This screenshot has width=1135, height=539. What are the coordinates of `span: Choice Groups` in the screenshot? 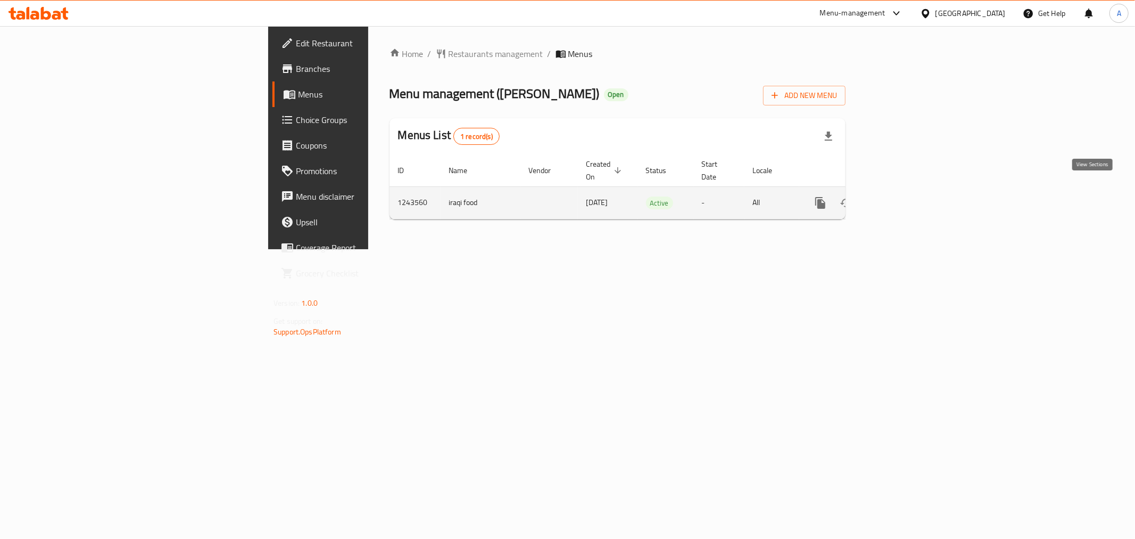 It's located at (373, 120).